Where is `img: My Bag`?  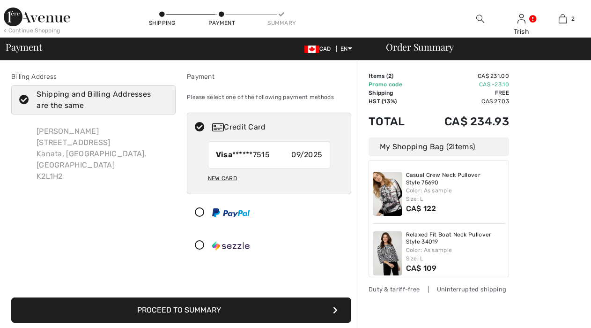 img: My Bag is located at coordinates (563, 19).